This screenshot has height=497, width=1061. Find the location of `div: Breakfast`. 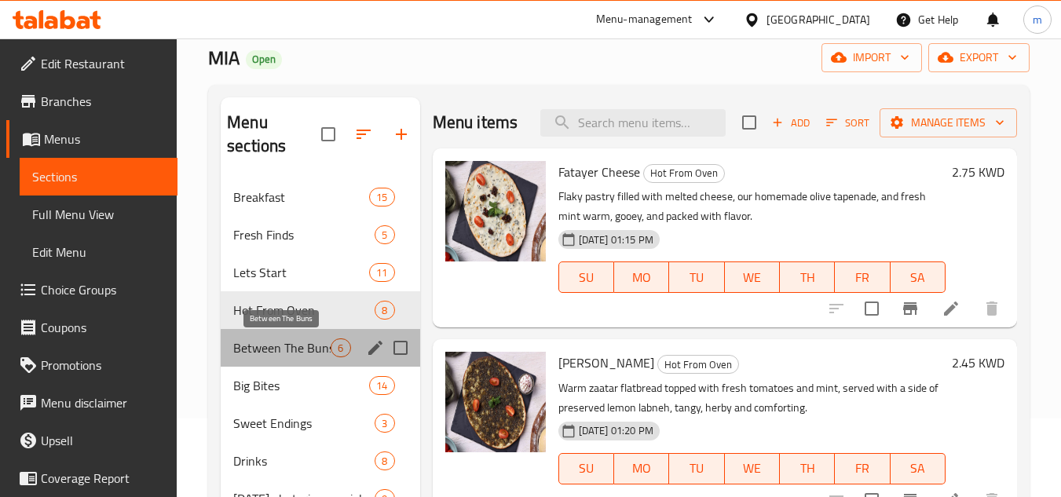

div: Breakfast is located at coordinates (301, 197).